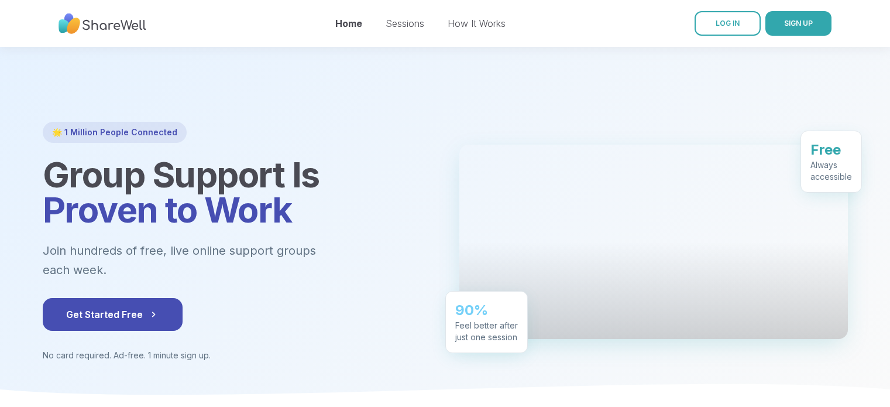 The height and width of the screenshot is (407, 890). Describe the element at coordinates (798, 23) in the screenshot. I see `button: SIGN UP` at that location.